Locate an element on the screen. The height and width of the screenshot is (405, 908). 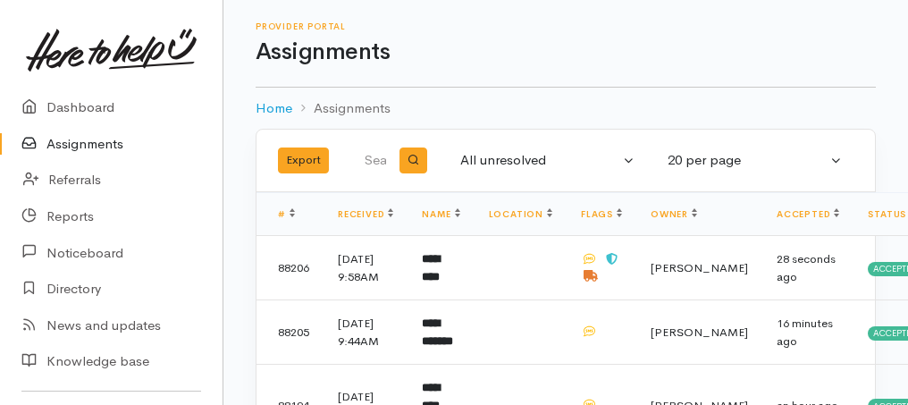
button: 20 per page is located at coordinates (755, 160).